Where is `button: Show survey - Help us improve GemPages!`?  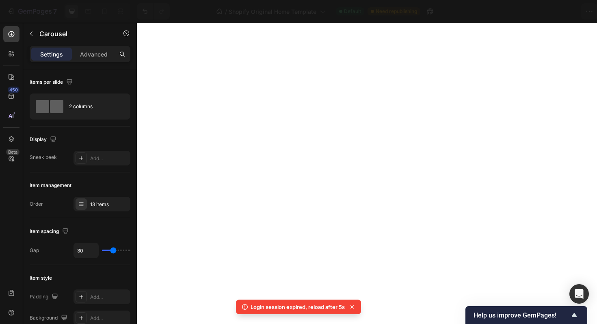 button: Show survey - Help us improve GemPages! is located at coordinates (526, 315).